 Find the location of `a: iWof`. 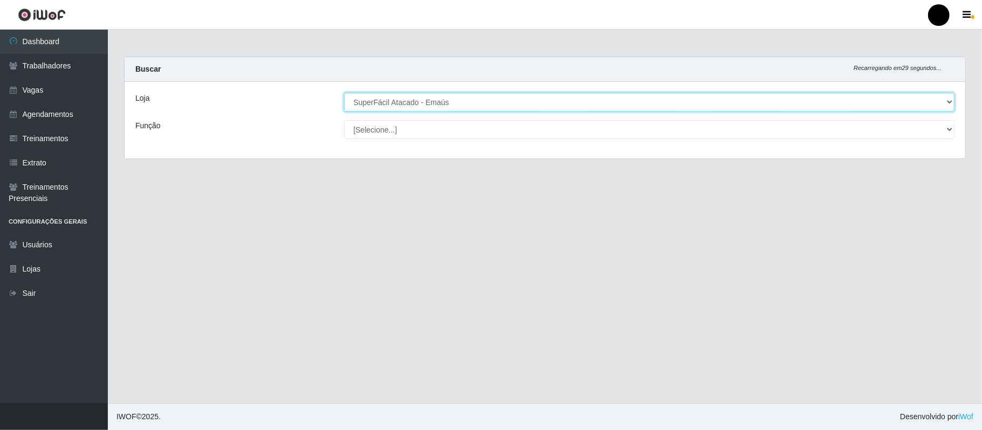

a: iWof is located at coordinates (966, 417).